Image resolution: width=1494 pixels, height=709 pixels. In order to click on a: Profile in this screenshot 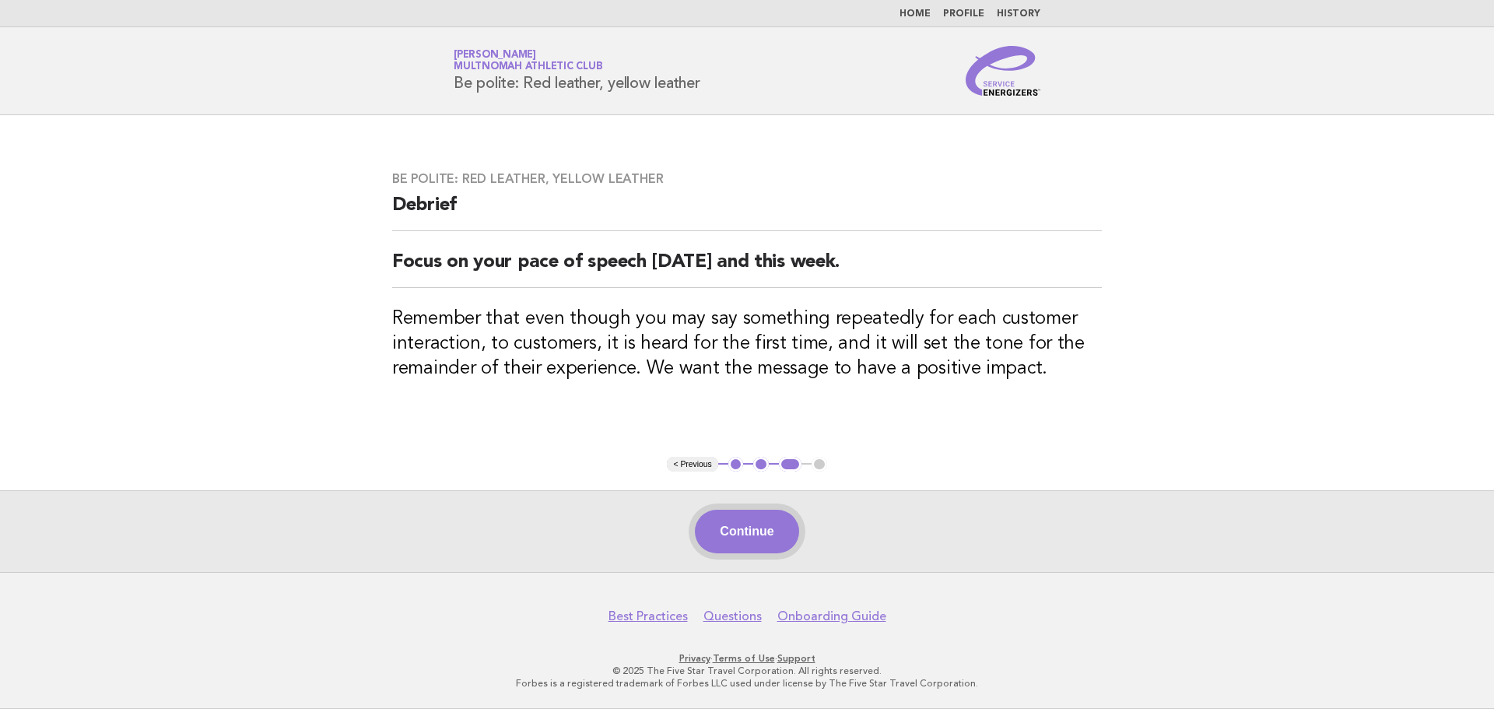, I will do `click(963, 14)`.